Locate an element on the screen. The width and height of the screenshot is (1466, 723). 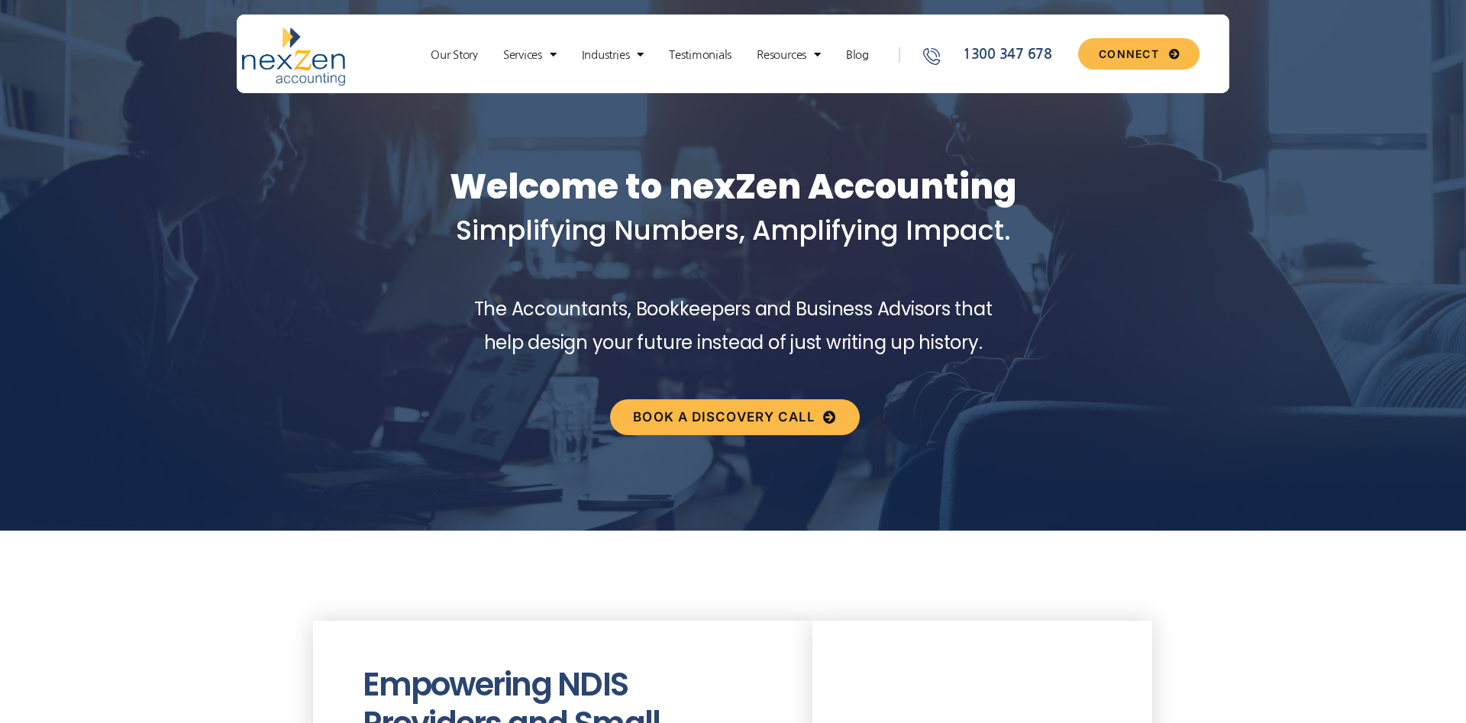
a: Book a discovery call is located at coordinates (735, 417).